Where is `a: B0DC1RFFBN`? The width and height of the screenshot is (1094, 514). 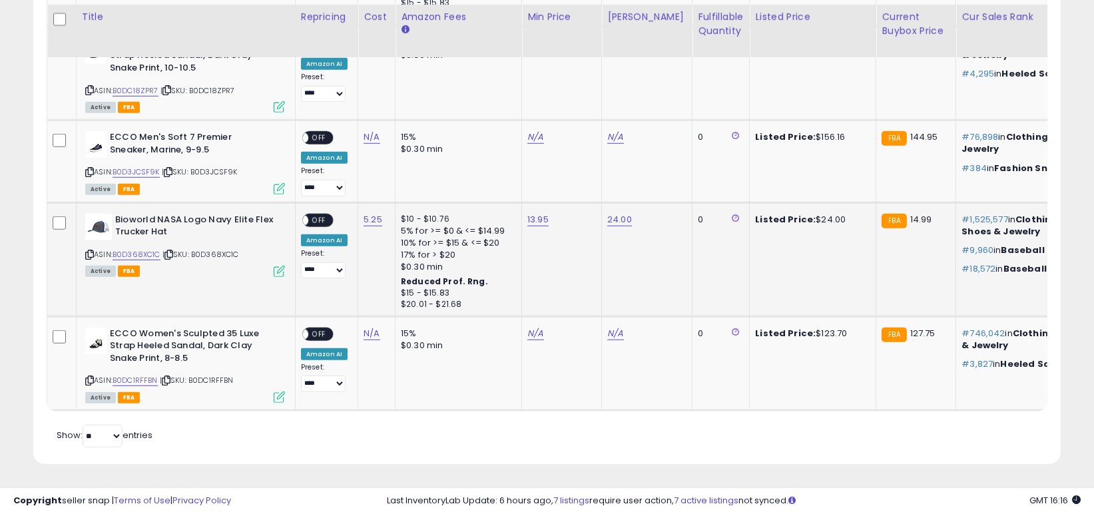
a: B0DC1RFFBN is located at coordinates (135, 380).